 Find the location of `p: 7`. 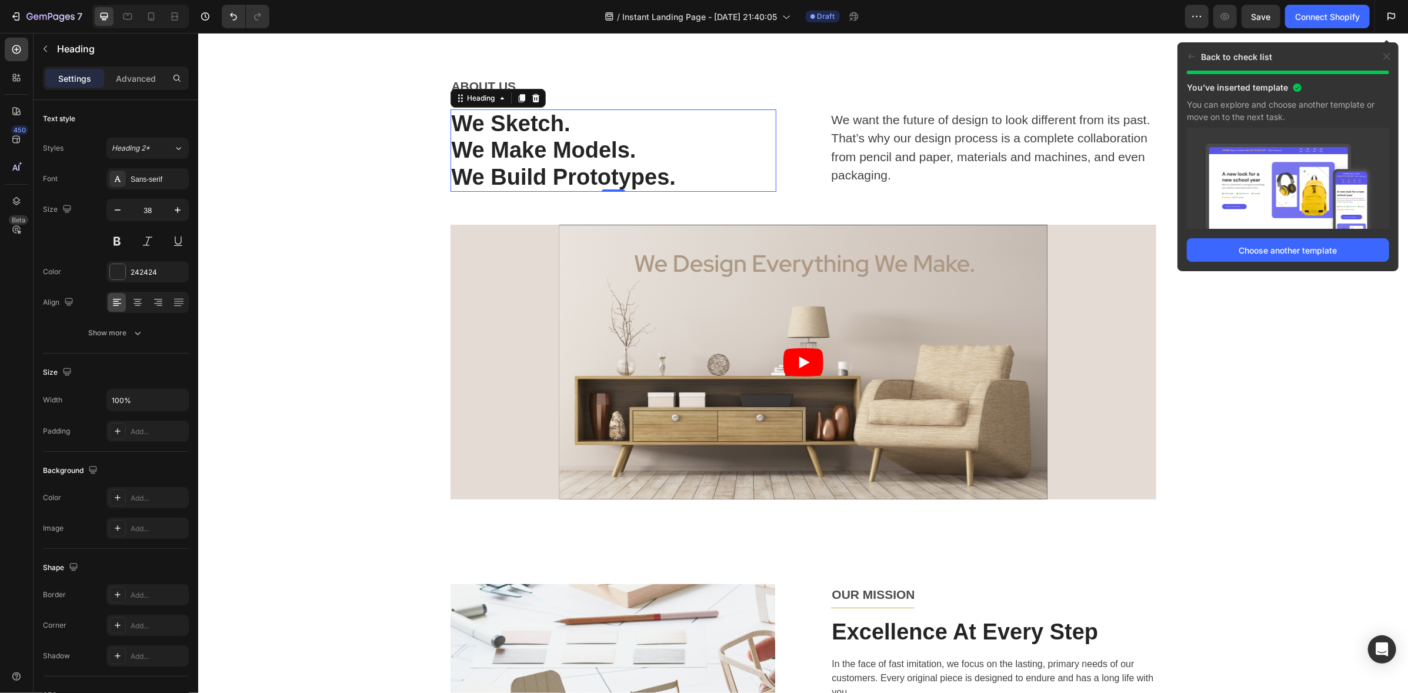

p: 7 is located at coordinates (79, 16).